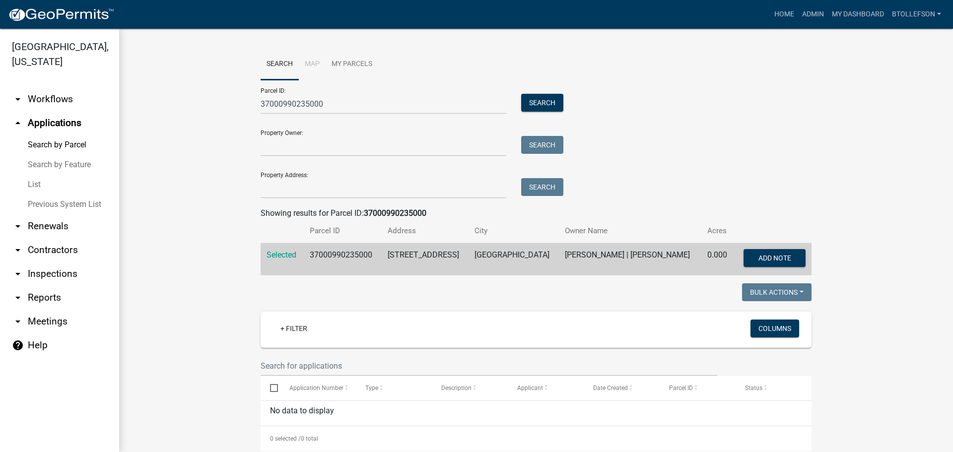  I want to click on input: Search for applications, so click(489, 366).